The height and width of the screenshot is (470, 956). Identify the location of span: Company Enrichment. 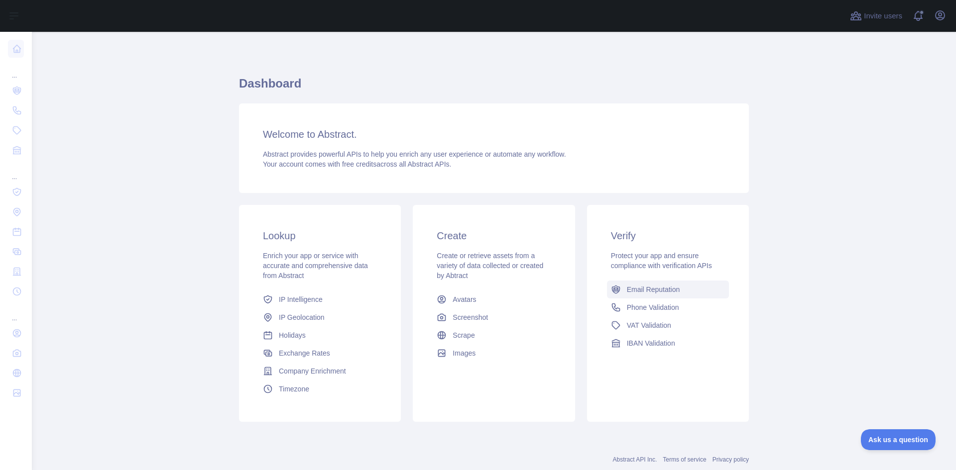
(312, 371).